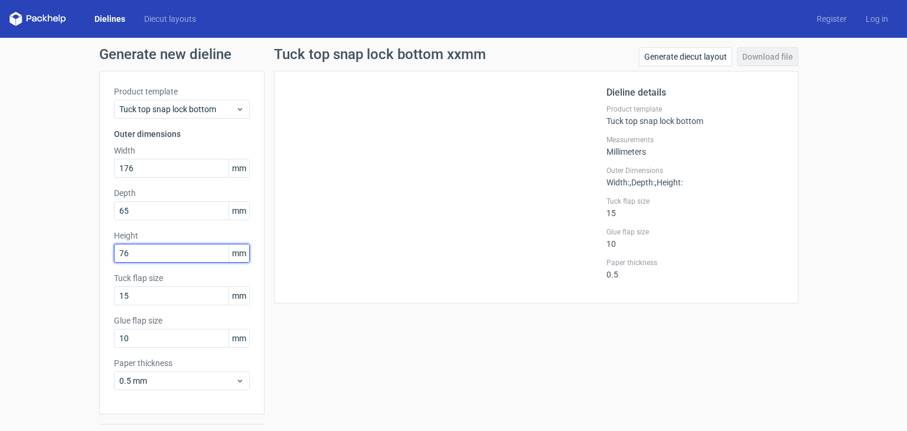  I want to click on a: Register, so click(832, 19).